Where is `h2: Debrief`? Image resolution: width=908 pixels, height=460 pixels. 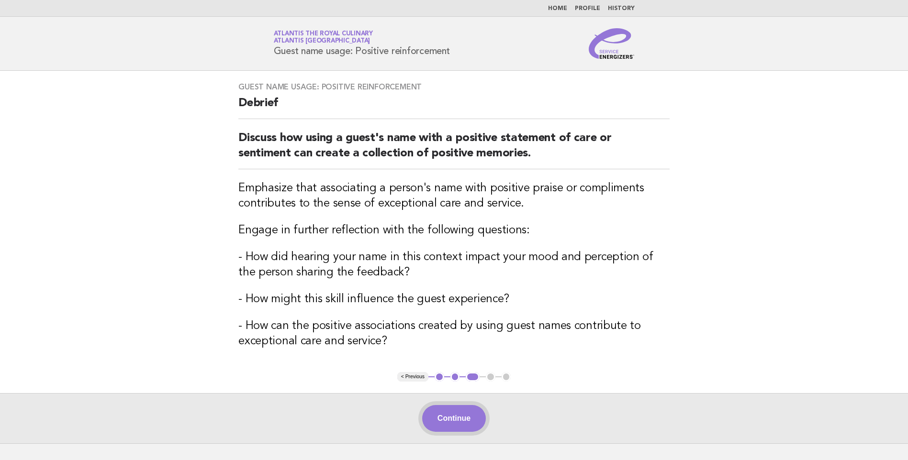
h2: Debrief is located at coordinates (454, 107).